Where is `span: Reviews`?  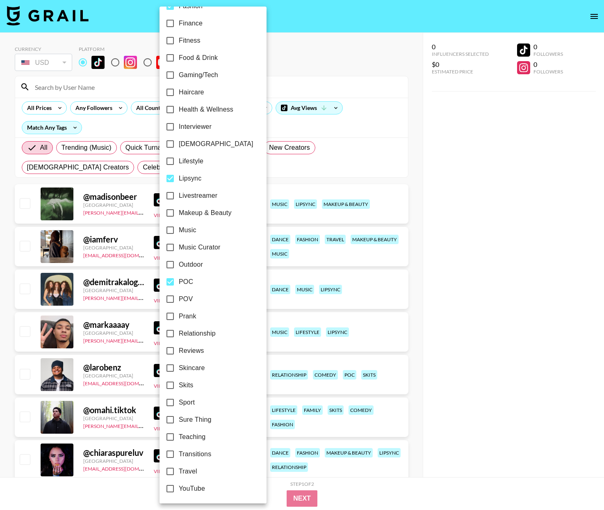 span: Reviews is located at coordinates (192, 351).